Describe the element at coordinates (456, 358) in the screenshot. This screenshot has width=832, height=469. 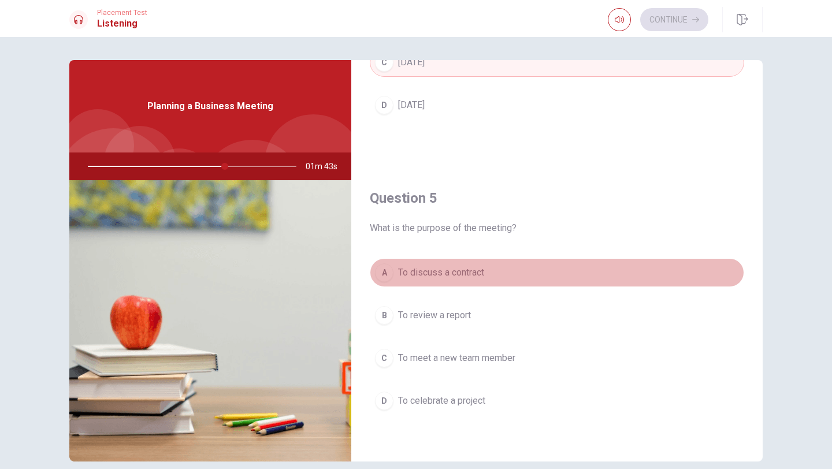
I see `span: To meet a new team member` at that location.